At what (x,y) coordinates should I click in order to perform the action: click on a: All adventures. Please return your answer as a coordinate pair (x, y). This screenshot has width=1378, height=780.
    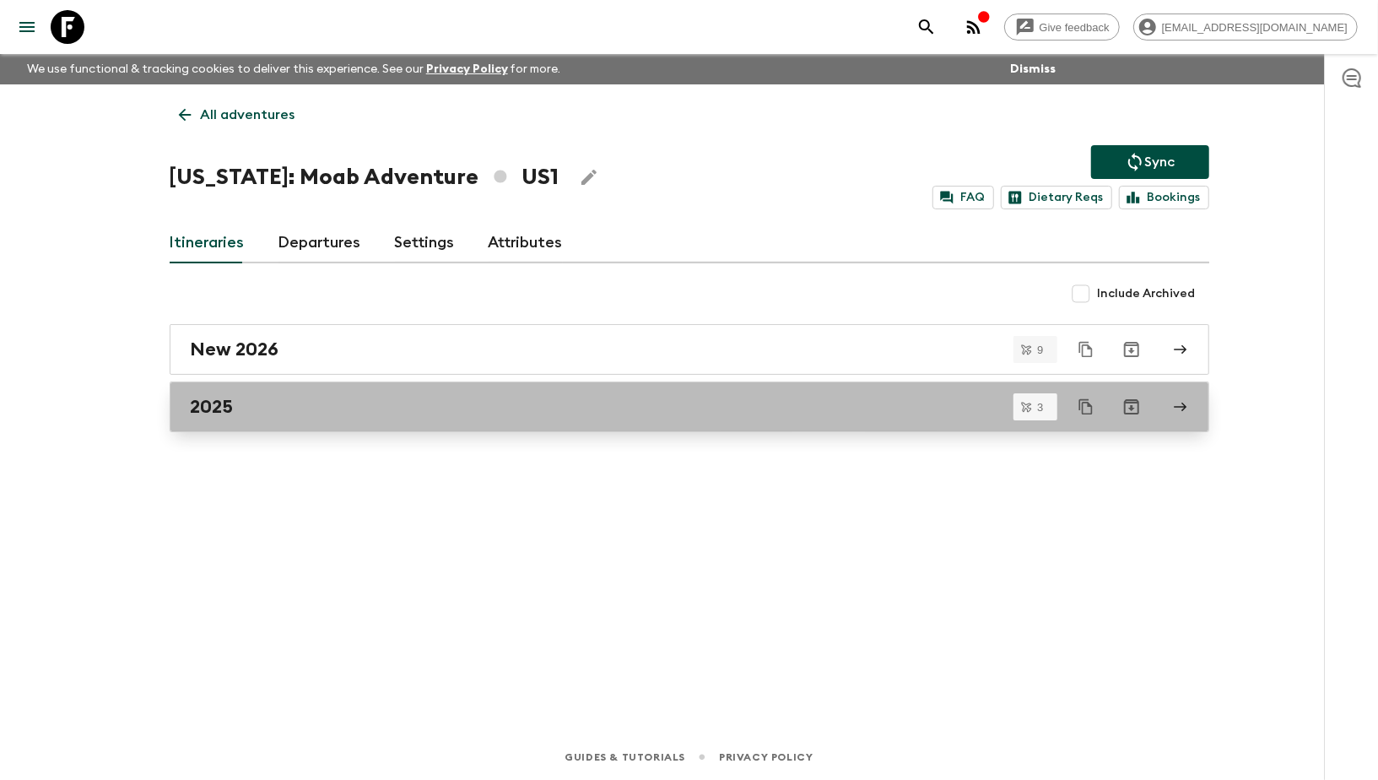
    Looking at the image, I should click on (237, 115).